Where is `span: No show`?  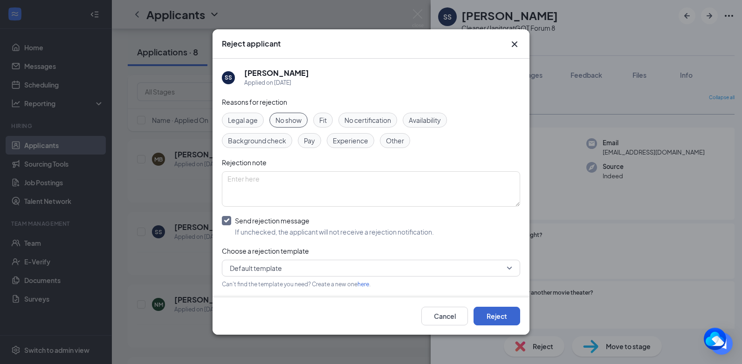
span: No show is located at coordinates (288, 120).